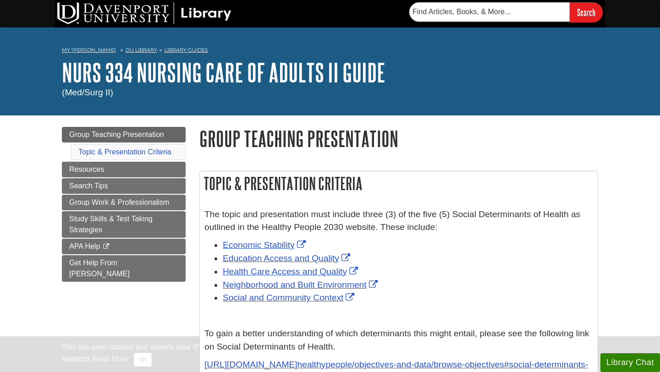 The width and height of the screenshot is (660, 372). I want to click on a: Group Teaching Presentation, so click(124, 135).